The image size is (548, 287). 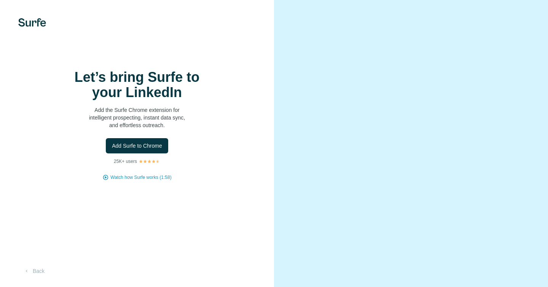 I want to click on p: 25K+ users, so click(x=125, y=161).